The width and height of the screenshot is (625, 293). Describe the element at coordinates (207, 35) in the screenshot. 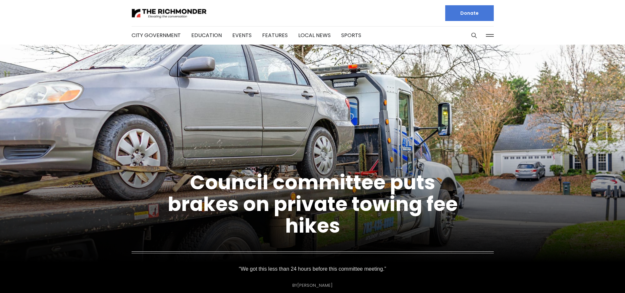

I see `a: Education` at that location.